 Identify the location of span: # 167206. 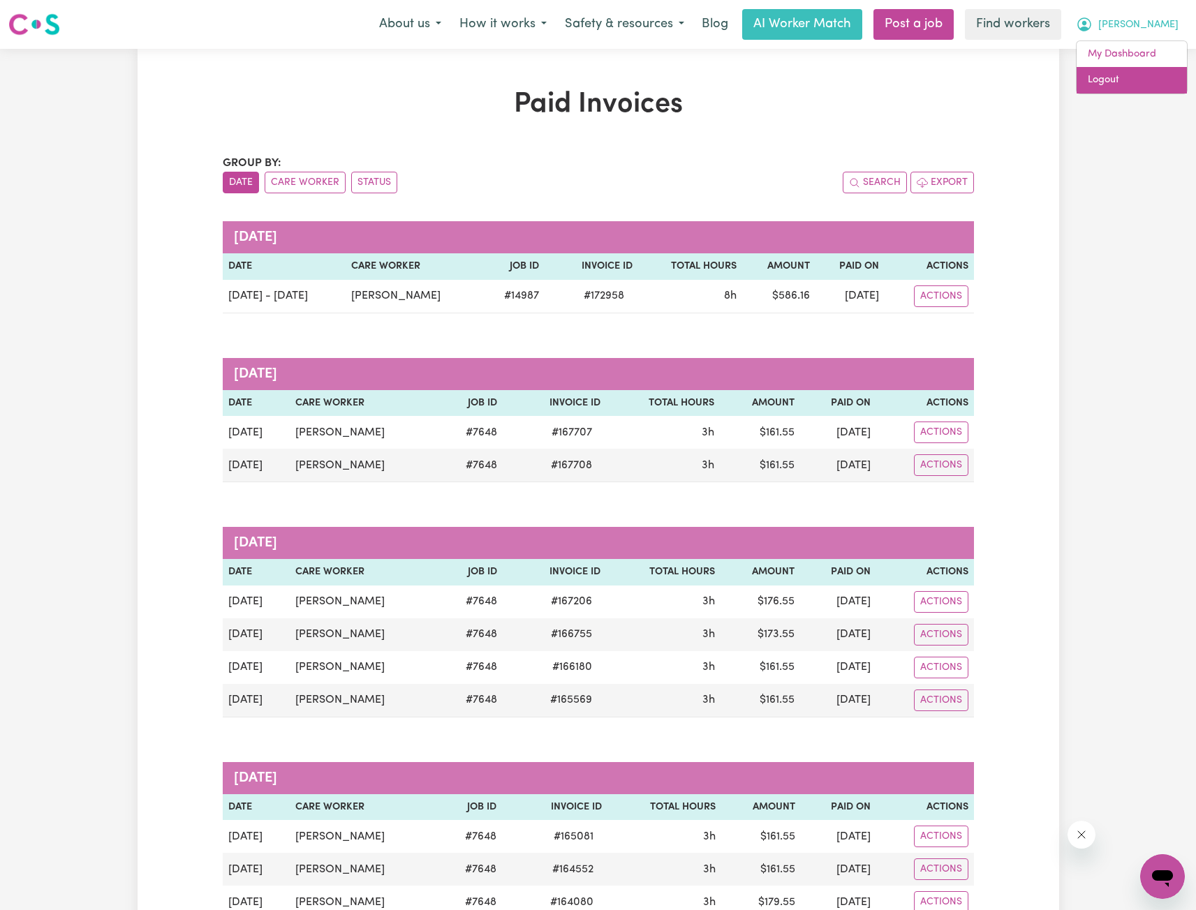
(571, 602).